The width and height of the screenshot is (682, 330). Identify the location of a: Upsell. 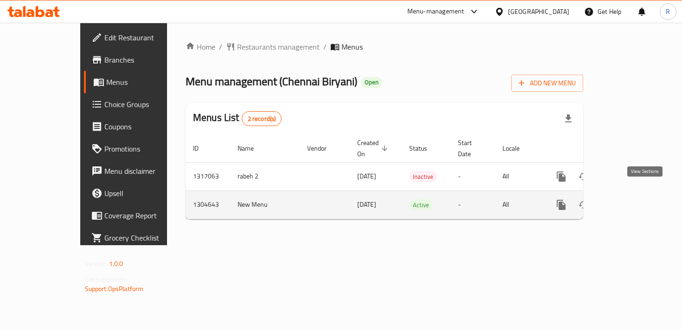
(139, 194).